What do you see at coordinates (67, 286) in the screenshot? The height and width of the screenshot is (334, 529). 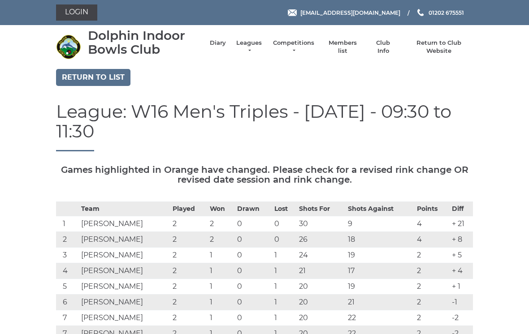 I see `td: 5` at bounding box center [67, 286].